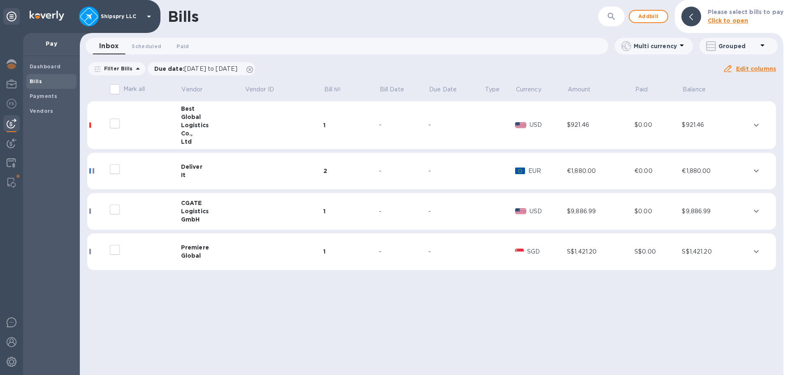 This screenshot has height=375, width=790. Describe the element at coordinates (134, 89) in the screenshot. I see `p: Mark all` at that location.